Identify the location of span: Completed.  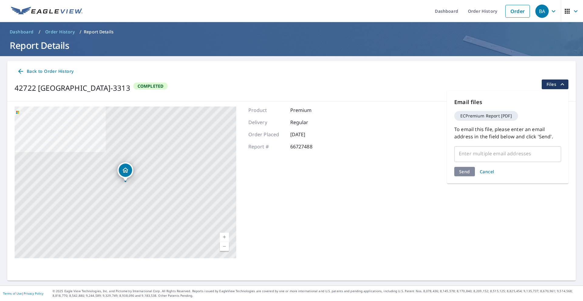
(151, 86).